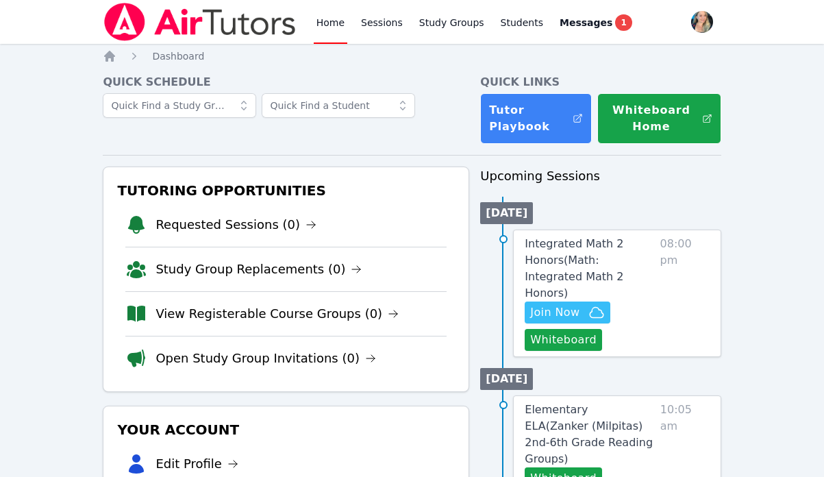 The width and height of the screenshot is (824, 477). Describe the element at coordinates (197, 464) in the screenshot. I see `a: Edit Profile` at that location.